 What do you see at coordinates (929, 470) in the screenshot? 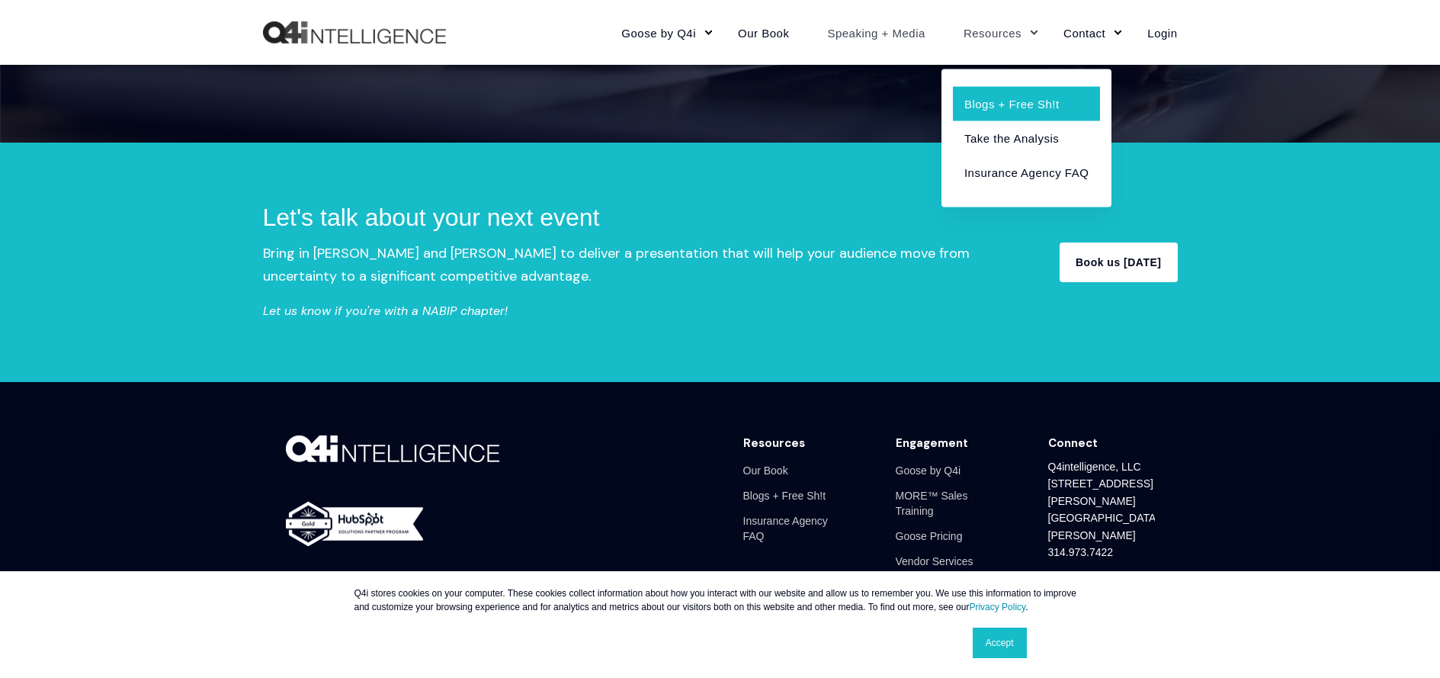
I see `a: Goose by Q4i` at bounding box center [929, 470].